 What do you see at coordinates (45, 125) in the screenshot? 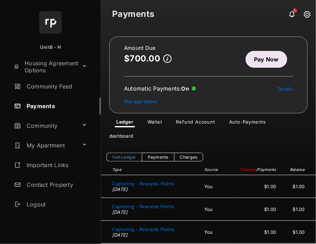
I see `a: Community` at bounding box center [45, 125].